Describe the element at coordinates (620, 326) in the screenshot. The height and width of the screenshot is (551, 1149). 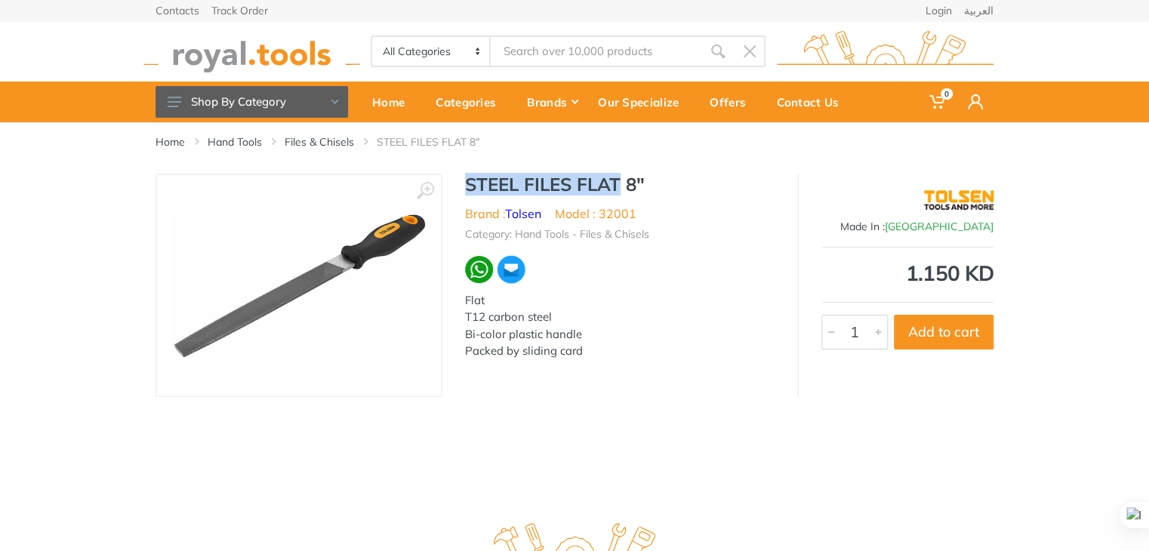
I see `div: Flat T12 carbon steel Bi-color plastic handle Packed by sliding card` at that location.